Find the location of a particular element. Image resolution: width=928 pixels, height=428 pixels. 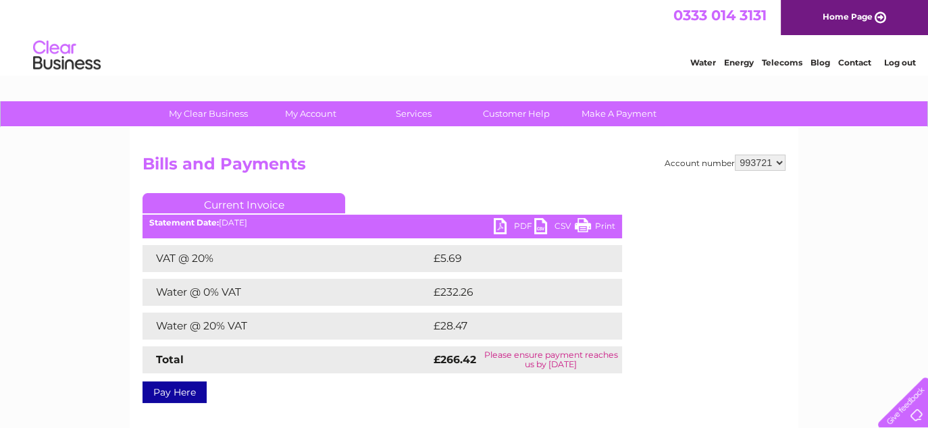

a: Current Invoice is located at coordinates (244, 203).